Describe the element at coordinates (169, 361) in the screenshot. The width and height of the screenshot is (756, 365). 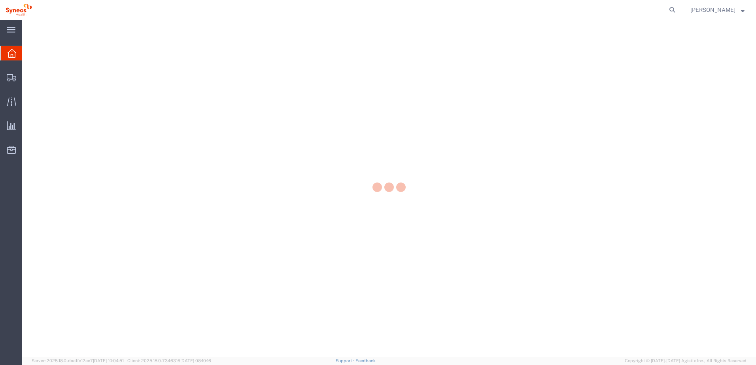
I see `span: Client: 2025.18.0-7346316` at that location.